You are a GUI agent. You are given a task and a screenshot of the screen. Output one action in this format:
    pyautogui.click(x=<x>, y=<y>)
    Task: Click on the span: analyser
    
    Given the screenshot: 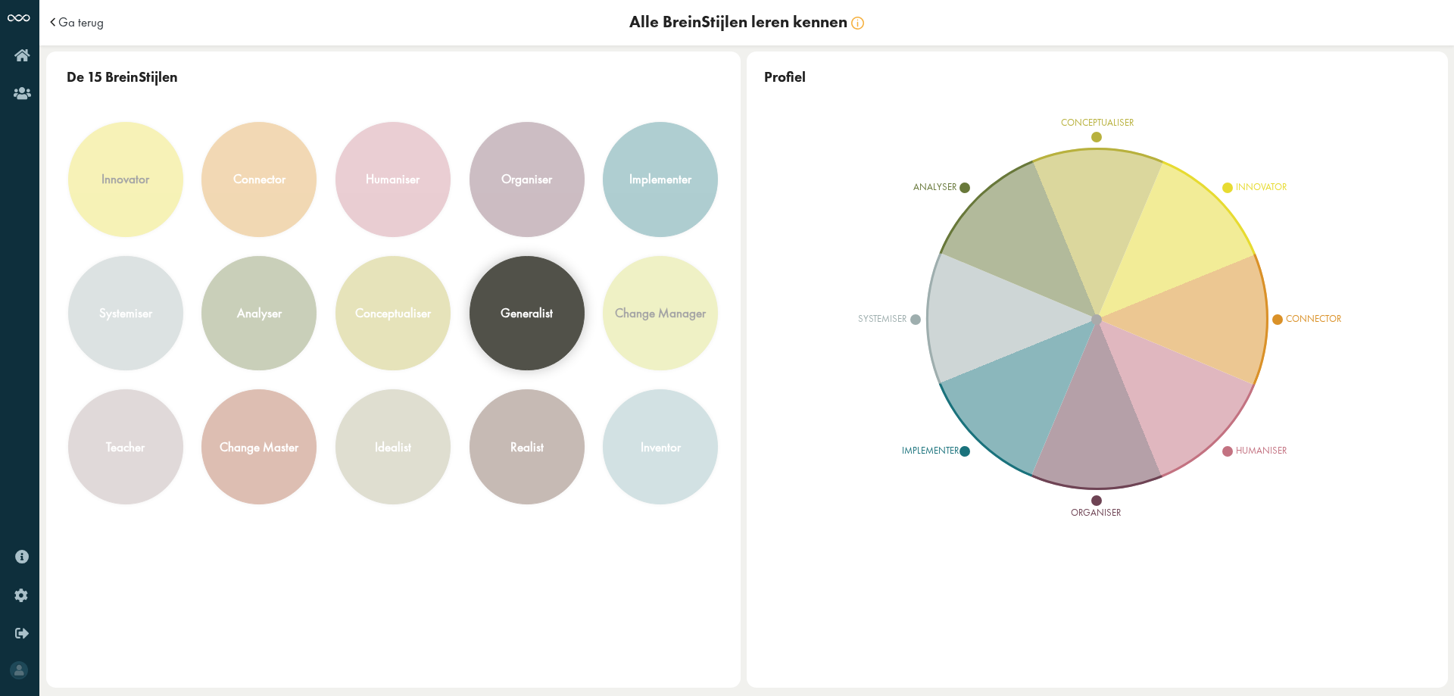 What is the action you would take?
    pyautogui.click(x=934, y=186)
    